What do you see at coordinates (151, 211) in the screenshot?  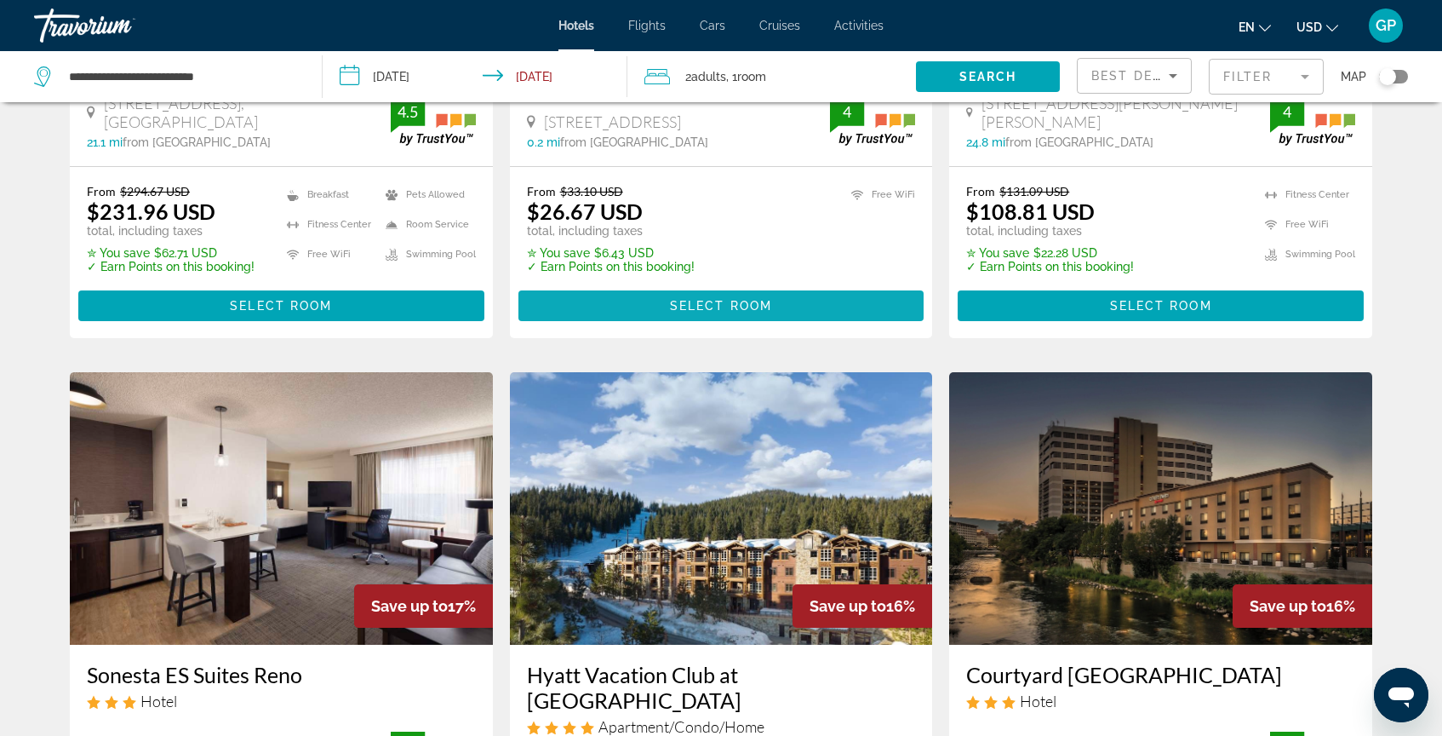 I see `ins: $231.96 USD` at bounding box center [151, 211].